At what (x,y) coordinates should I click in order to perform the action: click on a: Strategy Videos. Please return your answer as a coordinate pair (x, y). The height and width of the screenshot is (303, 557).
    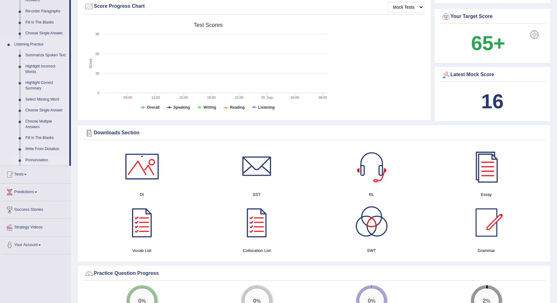
    Looking at the image, I should click on (36, 227).